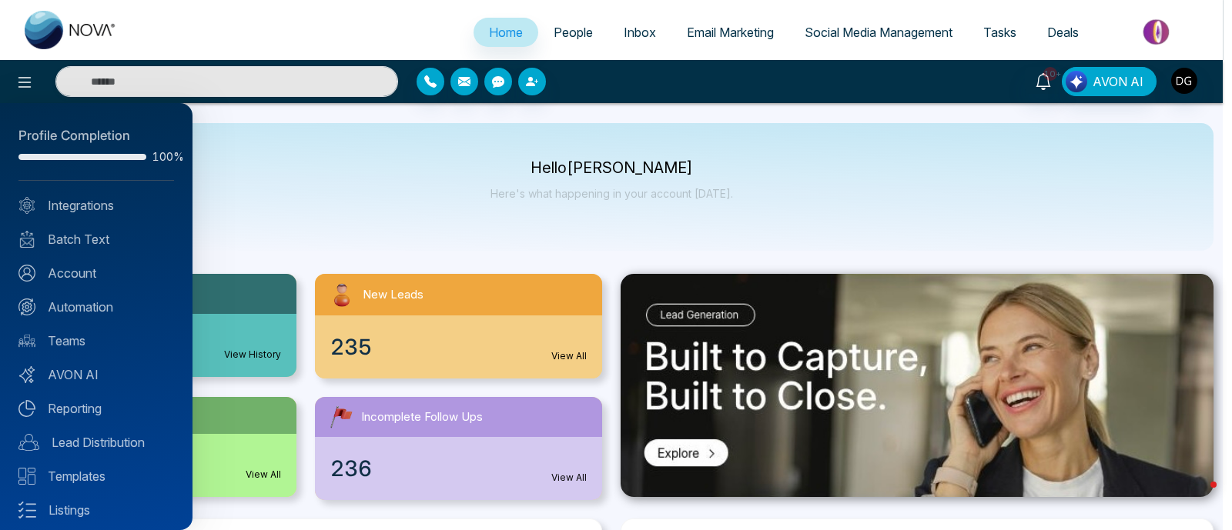 Image resolution: width=1232 pixels, height=530 pixels. I want to click on img: Templates.svg, so click(27, 477).